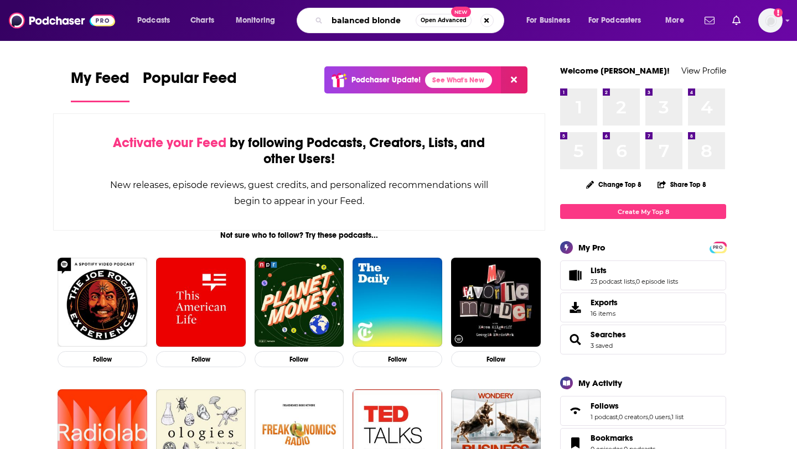 This screenshot has height=449, width=797. Describe the element at coordinates (299, 303) in the screenshot. I see `img: Planet Money` at that location.